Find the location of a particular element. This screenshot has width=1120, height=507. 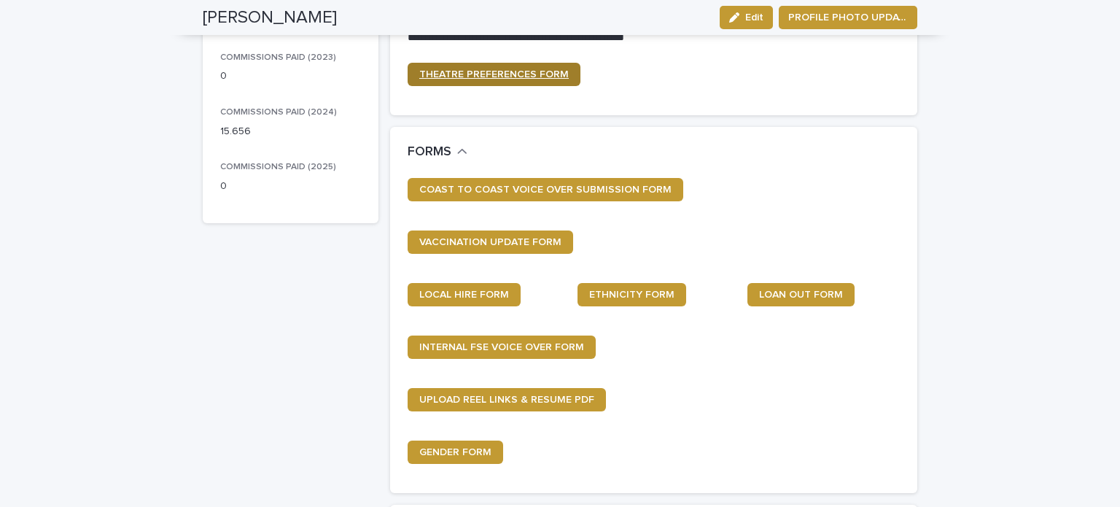

a: UPLOAD REEL LINKS & RESUME PDF is located at coordinates (507, 400).